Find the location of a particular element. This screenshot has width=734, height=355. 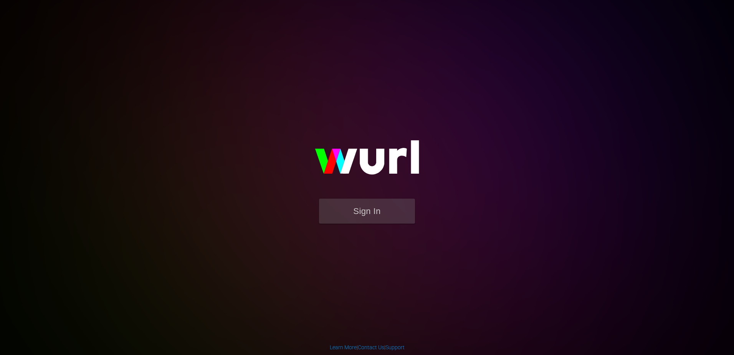

img: wurl-logo-on-black-223613ac3d8ba8fe6dc639794a292ebdb59501304c7dfd60c99c58986ef67473.svg is located at coordinates (367, 161).